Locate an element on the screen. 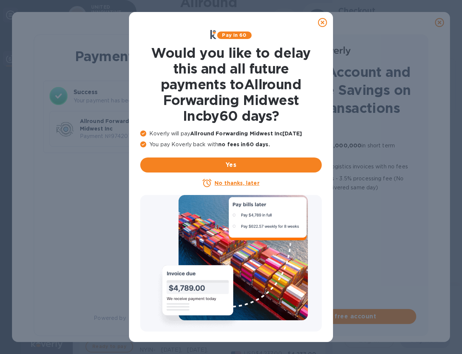 The image size is (462, 354). b: no fees in 60 days . is located at coordinates (244, 144).